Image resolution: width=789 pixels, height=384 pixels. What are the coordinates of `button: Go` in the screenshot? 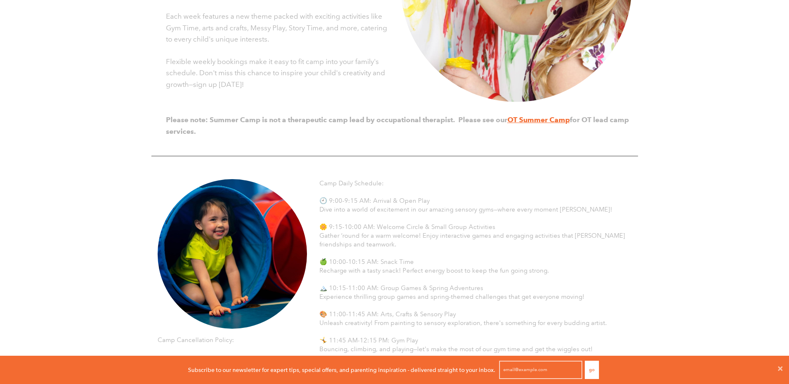 It's located at (592, 370).